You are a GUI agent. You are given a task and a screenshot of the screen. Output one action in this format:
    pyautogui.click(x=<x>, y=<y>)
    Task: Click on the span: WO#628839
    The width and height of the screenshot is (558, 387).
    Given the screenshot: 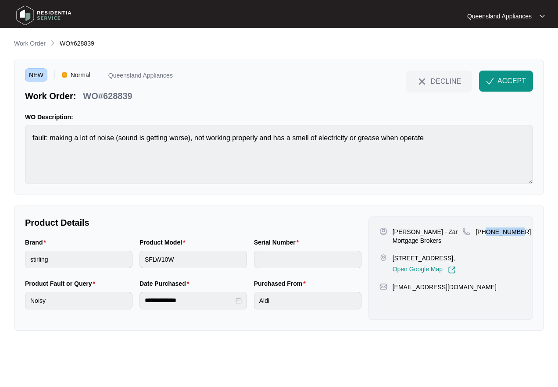 What is the action you would take?
    pyautogui.click(x=77, y=43)
    